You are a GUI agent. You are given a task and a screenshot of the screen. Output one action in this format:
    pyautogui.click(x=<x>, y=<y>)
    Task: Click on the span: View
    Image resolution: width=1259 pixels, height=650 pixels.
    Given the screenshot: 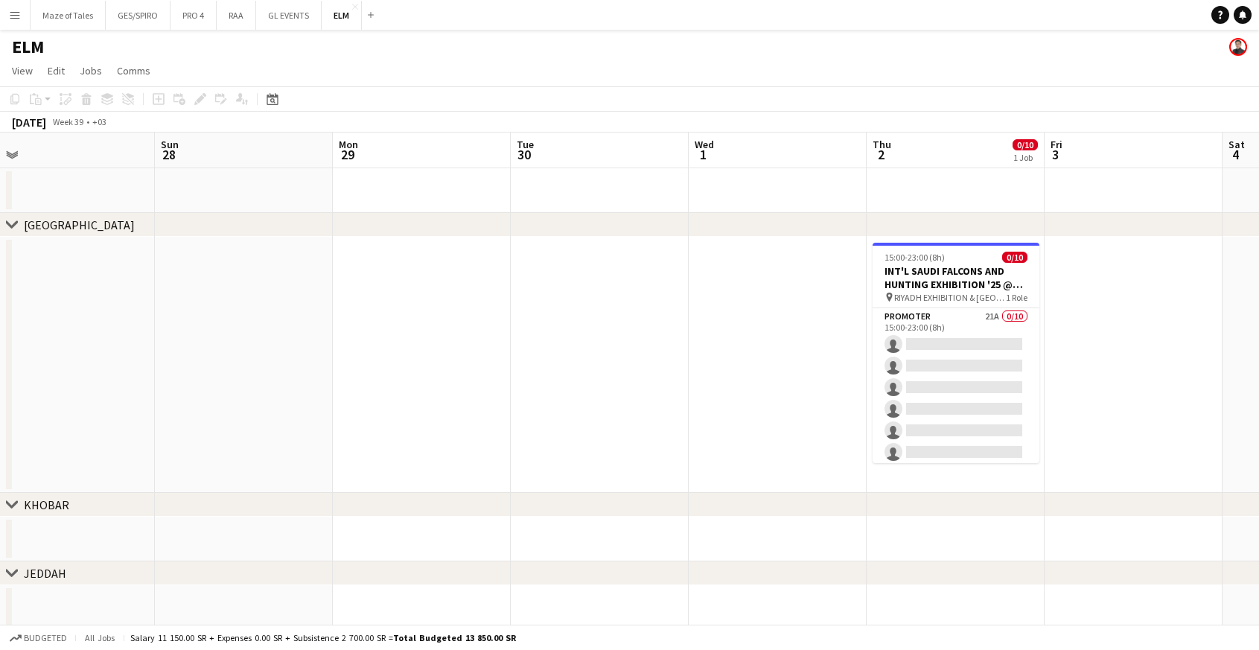 What is the action you would take?
    pyautogui.click(x=22, y=71)
    